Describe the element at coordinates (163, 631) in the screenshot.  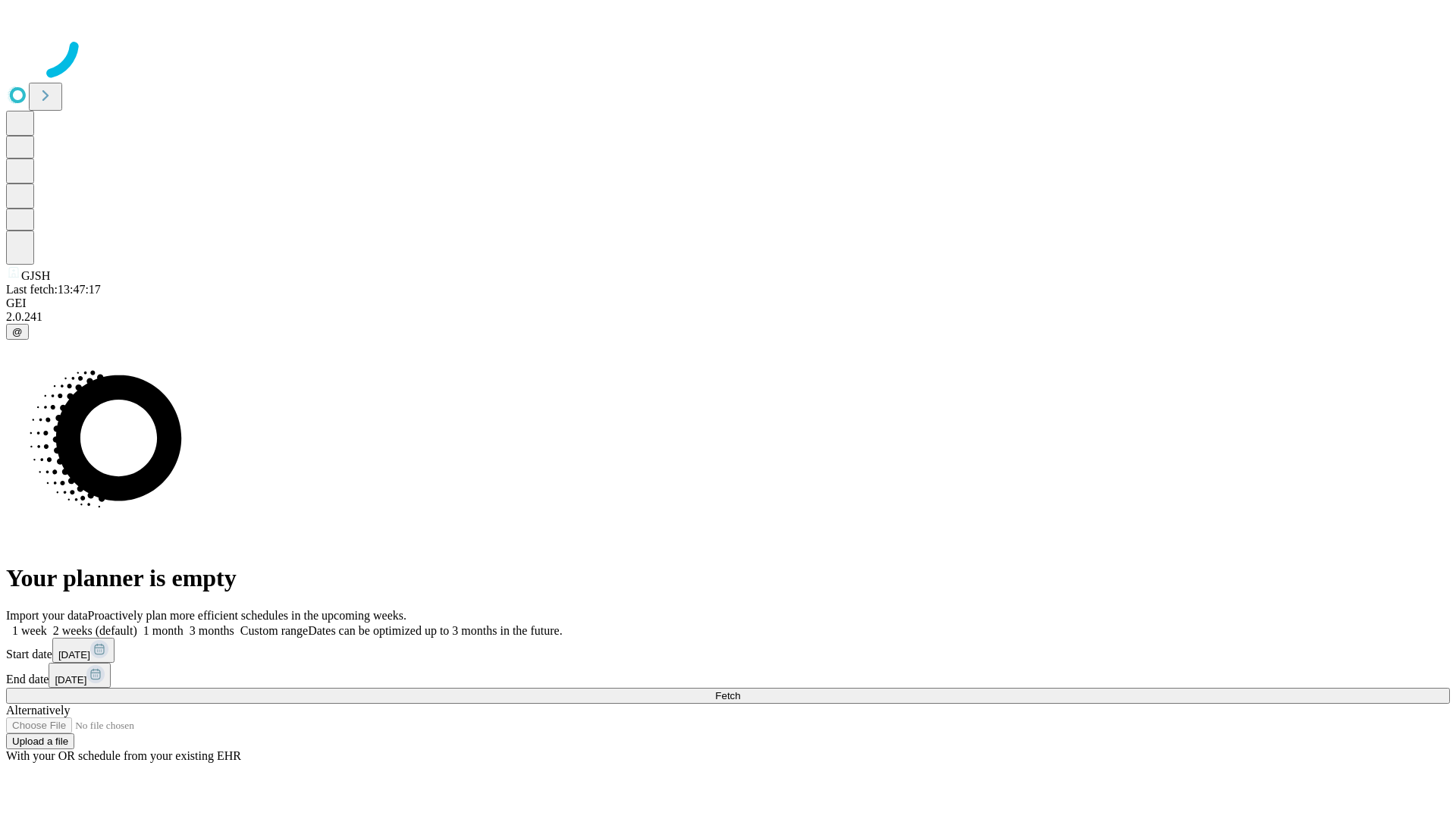
I see `span: 1 month` at that location.